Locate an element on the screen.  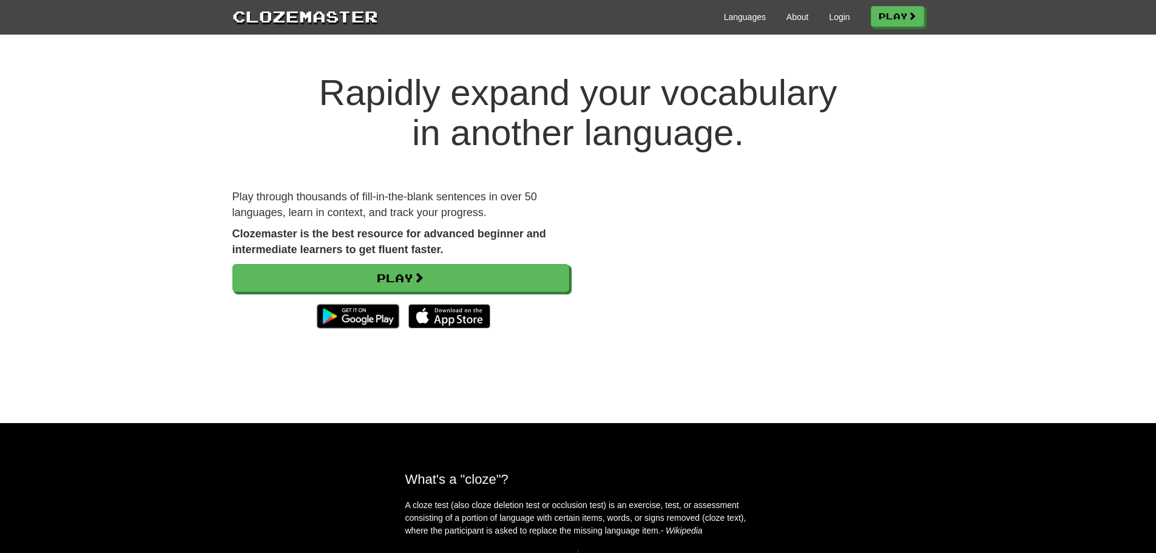
img: Get it on Google Play is located at coordinates (357, 316).